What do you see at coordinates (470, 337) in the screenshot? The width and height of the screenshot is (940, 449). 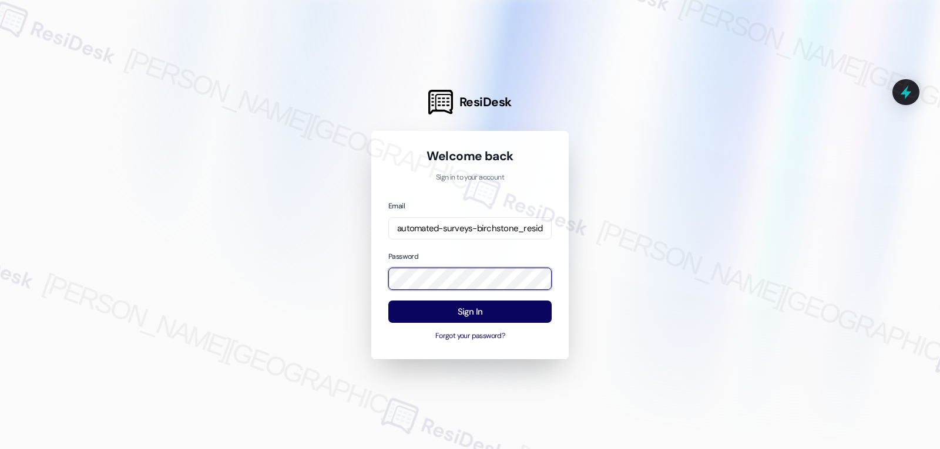 I see `button: Forgot your password?` at bounding box center [470, 337].